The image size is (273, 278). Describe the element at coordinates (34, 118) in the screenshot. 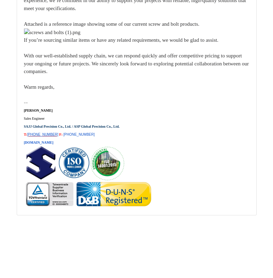

I see `span: Sales Engineer` at that location.